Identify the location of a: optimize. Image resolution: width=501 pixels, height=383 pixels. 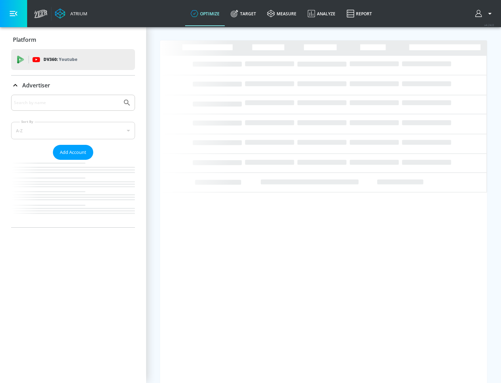
(205, 14).